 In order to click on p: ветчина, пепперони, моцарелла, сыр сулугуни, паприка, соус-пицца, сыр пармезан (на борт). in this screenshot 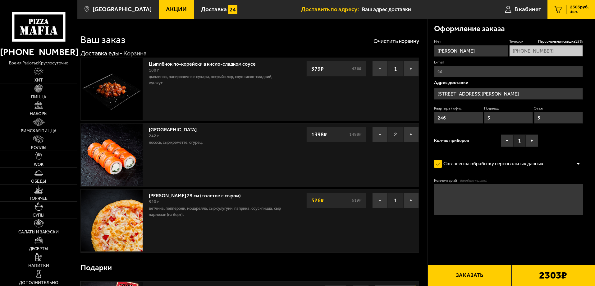, I will do `click(218, 211)`.